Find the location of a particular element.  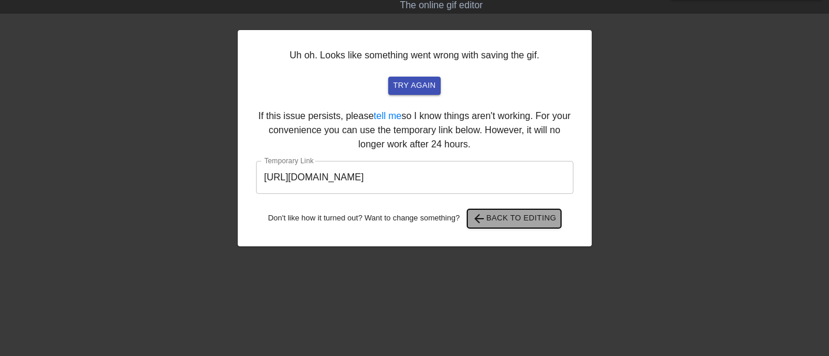

input: bare is located at coordinates (415, 177).